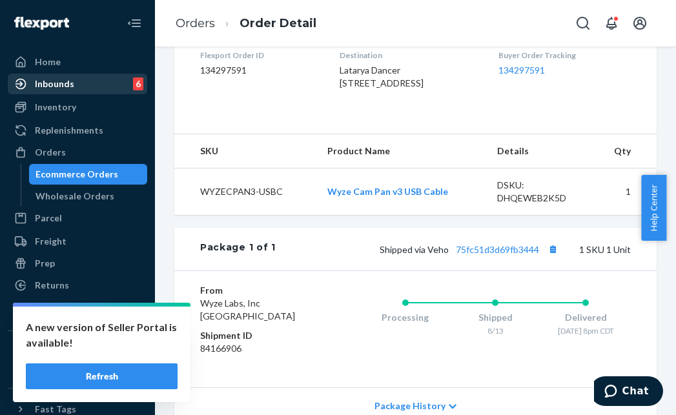  I want to click on a: Wholesale Orders, so click(88, 196).